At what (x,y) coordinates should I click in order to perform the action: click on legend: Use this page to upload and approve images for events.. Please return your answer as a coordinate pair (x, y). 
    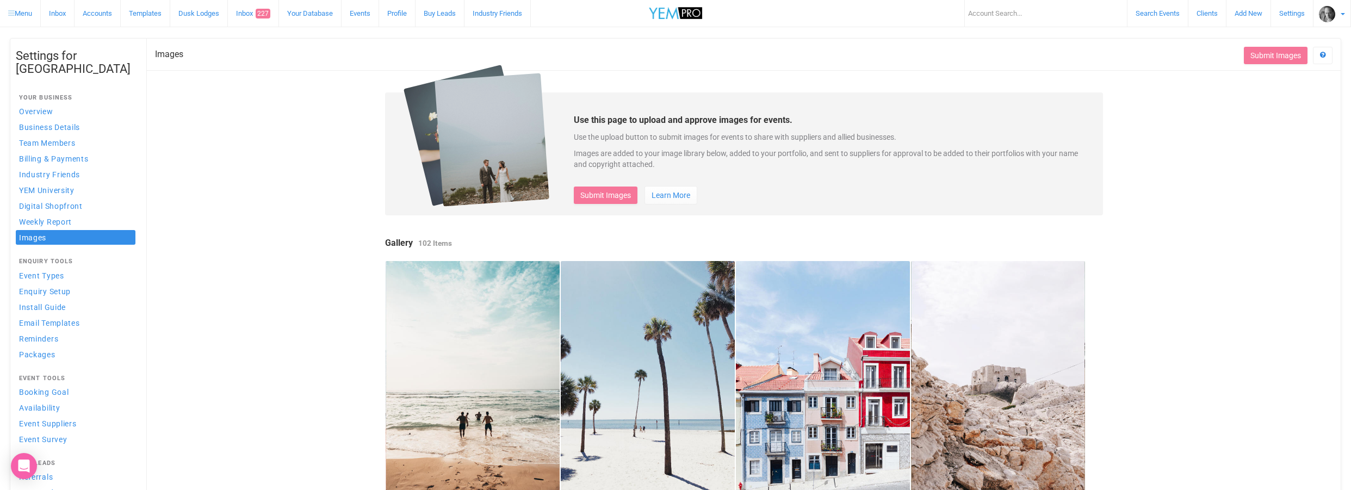
    Looking at the image, I should click on (833, 120).